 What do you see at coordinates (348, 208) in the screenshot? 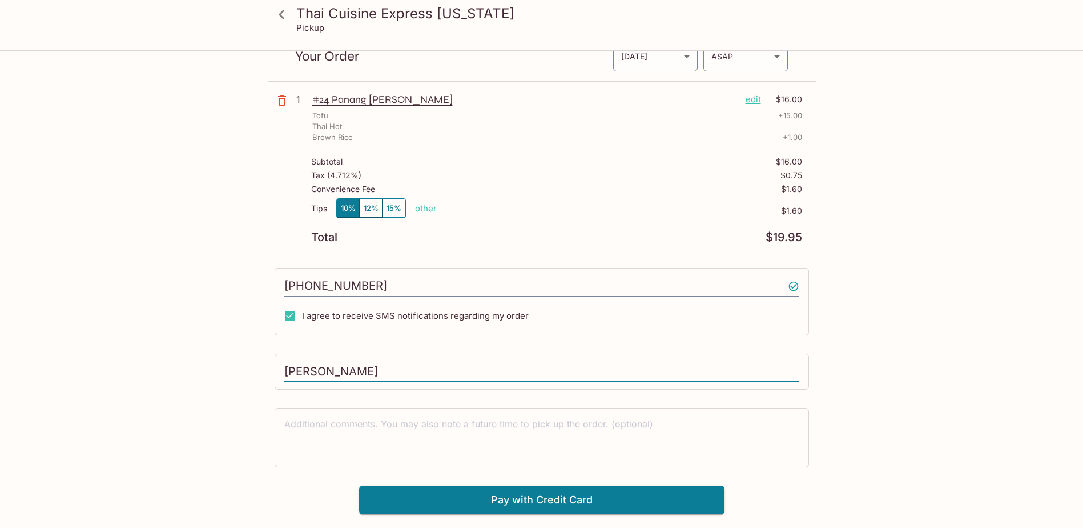
I see `button: 10%` at bounding box center [348, 208].